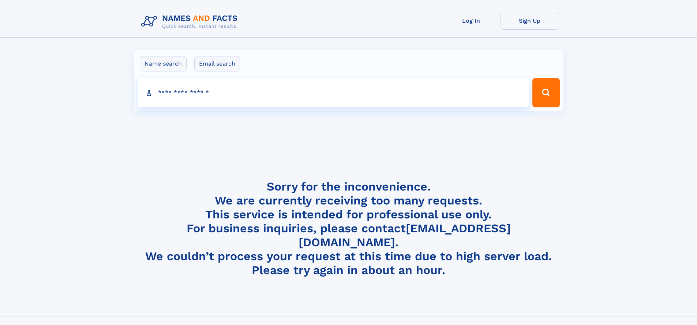 The width and height of the screenshot is (697, 325). I want to click on h4: Sorry for the inconvenience. We are currently receiving too many requests. This service is intend..., so click(349, 228).